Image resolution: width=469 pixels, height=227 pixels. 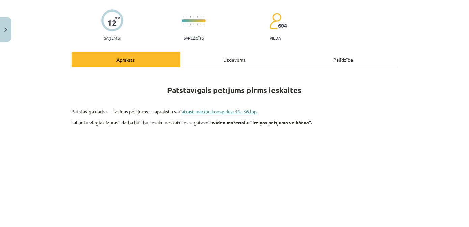 I want to click on strong: Patstāvīgais petījums pirms ieskaites, so click(x=235, y=90).